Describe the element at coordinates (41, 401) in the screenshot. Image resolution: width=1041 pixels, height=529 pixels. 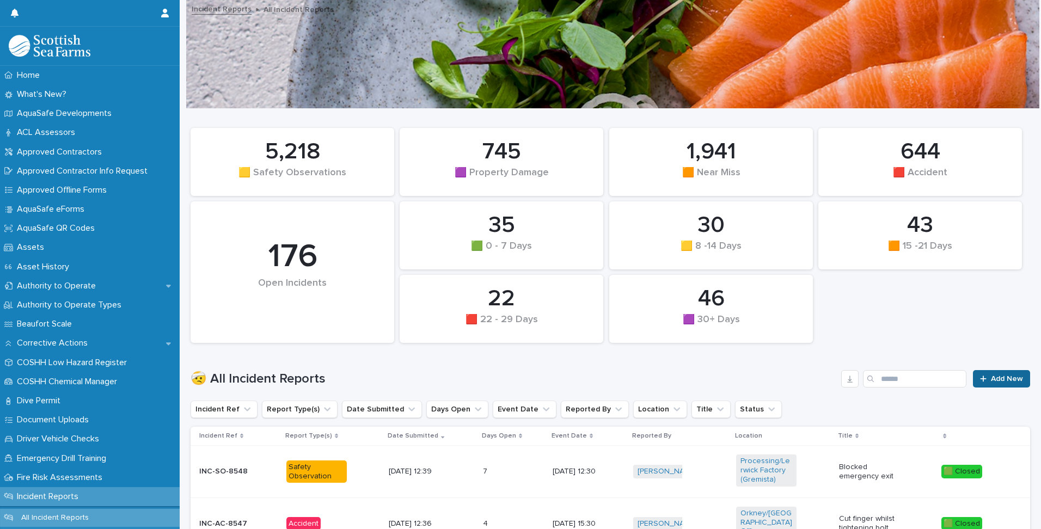
I see `p: Dive Permit` at that location.